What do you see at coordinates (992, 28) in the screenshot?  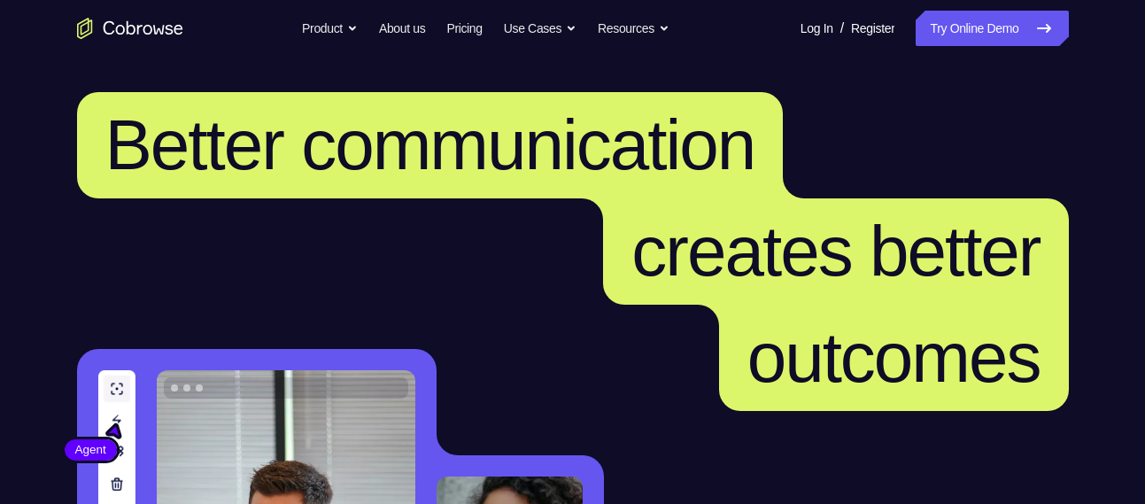 I see `a: Try Online Demo` at bounding box center [992, 28].